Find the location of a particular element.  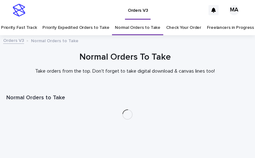

a: Check Your Order is located at coordinates (184, 28).